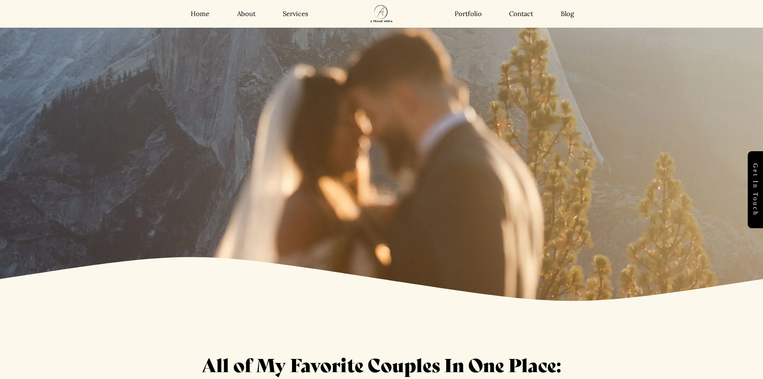 The width and height of the screenshot is (763, 379). Describe the element at coordinates (469, 14) in the screenshot. I see `a: Portfolio` at that location.